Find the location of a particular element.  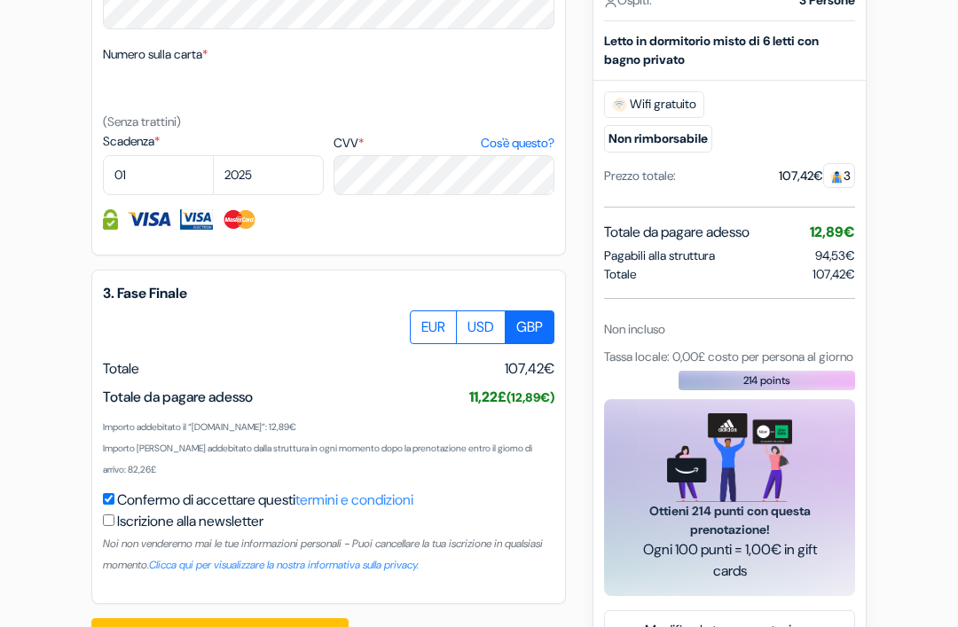

span: 214 points is located at coordinates (766, 379).